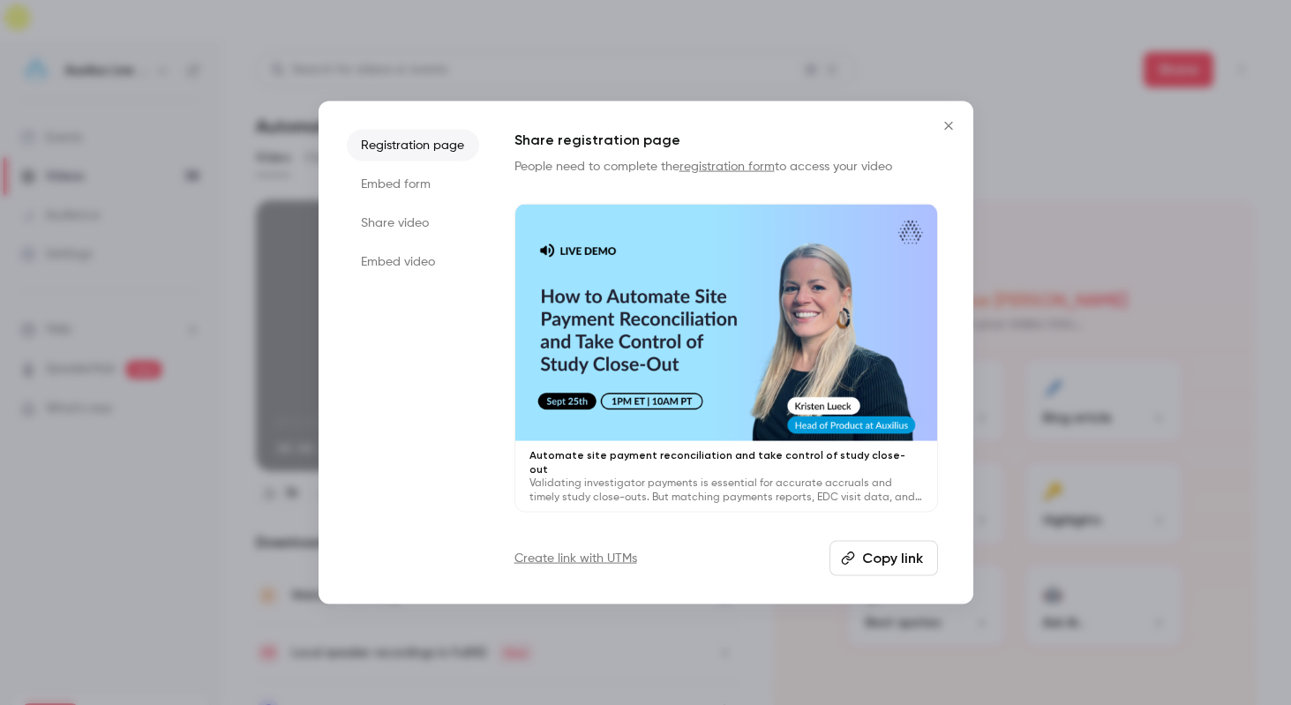 This screenshot has height=705, width=1291. What do you see at coordinates (413, 184) in the screenshot?
I see `li: Embed form` at bounding box center [413, 184].